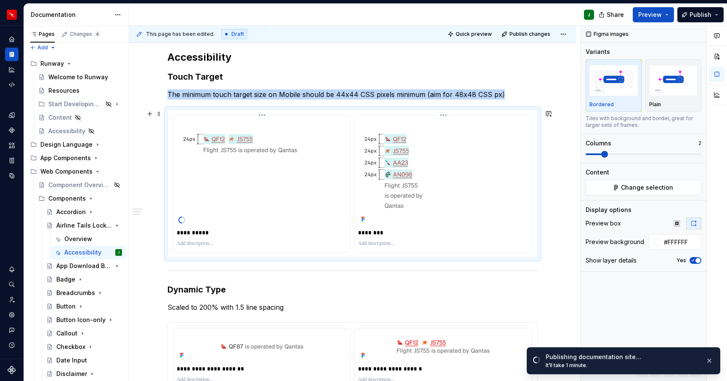 This screenshot has width=727, height=381. What do you see at coordinates (80, 77) in the screenshot?
I see `a: Welcome to Runway` at bounding box center [80, 77].